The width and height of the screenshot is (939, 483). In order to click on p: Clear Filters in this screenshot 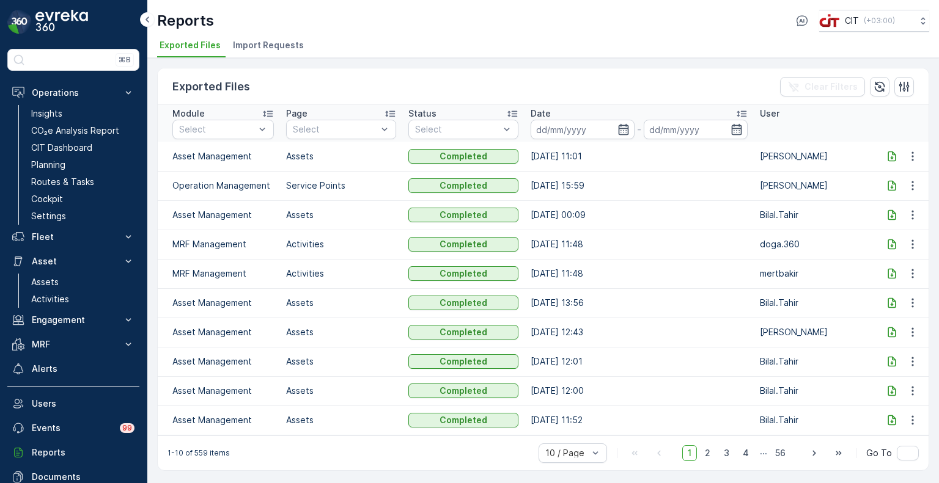, I will do `click(830, 87)`.